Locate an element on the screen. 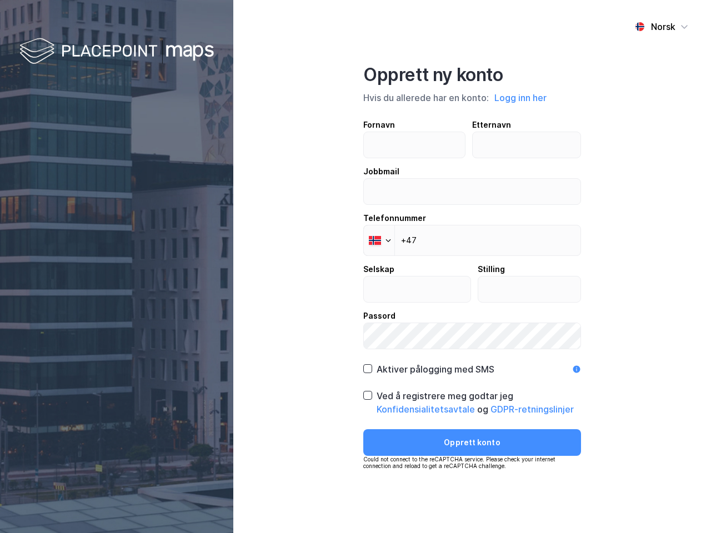 This screenshot has width=711, height=533. div: Opprett ny konto is located at coordinates (472, 75).